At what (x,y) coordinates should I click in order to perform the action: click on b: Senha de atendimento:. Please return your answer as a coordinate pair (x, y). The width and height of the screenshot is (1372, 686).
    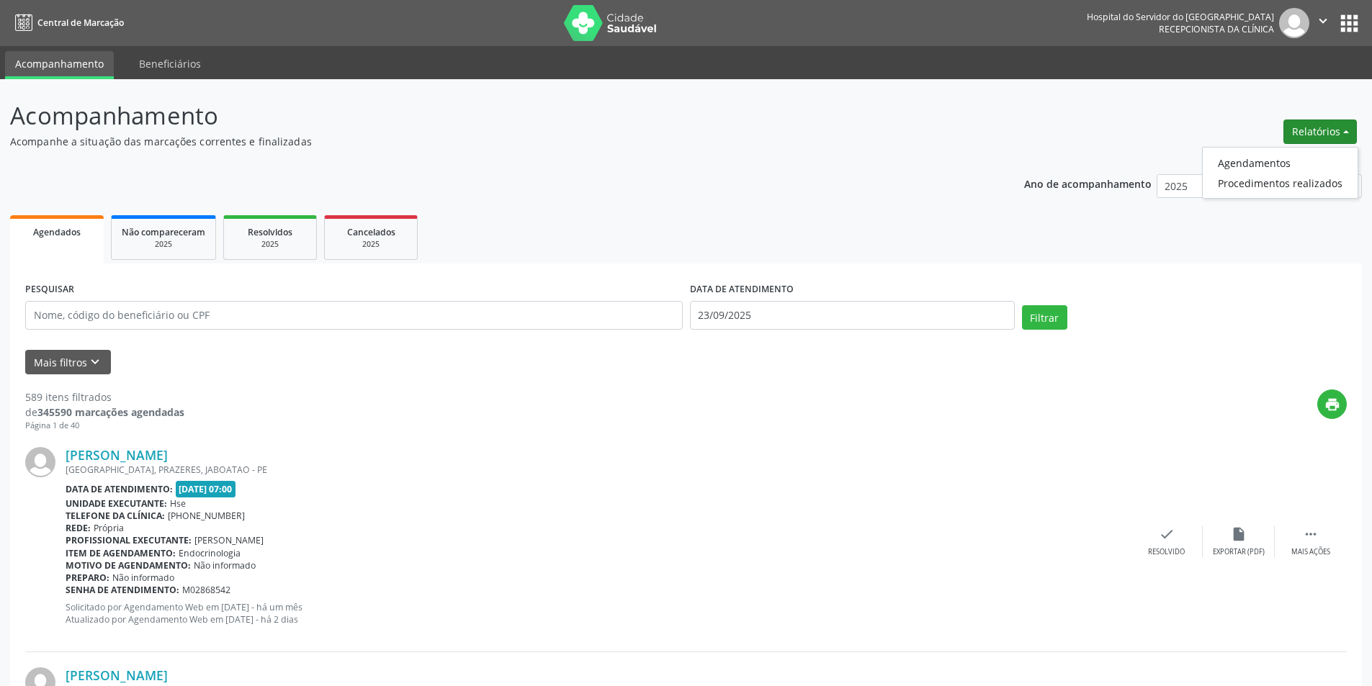
    Looking at the image, I should click on (122, 590).